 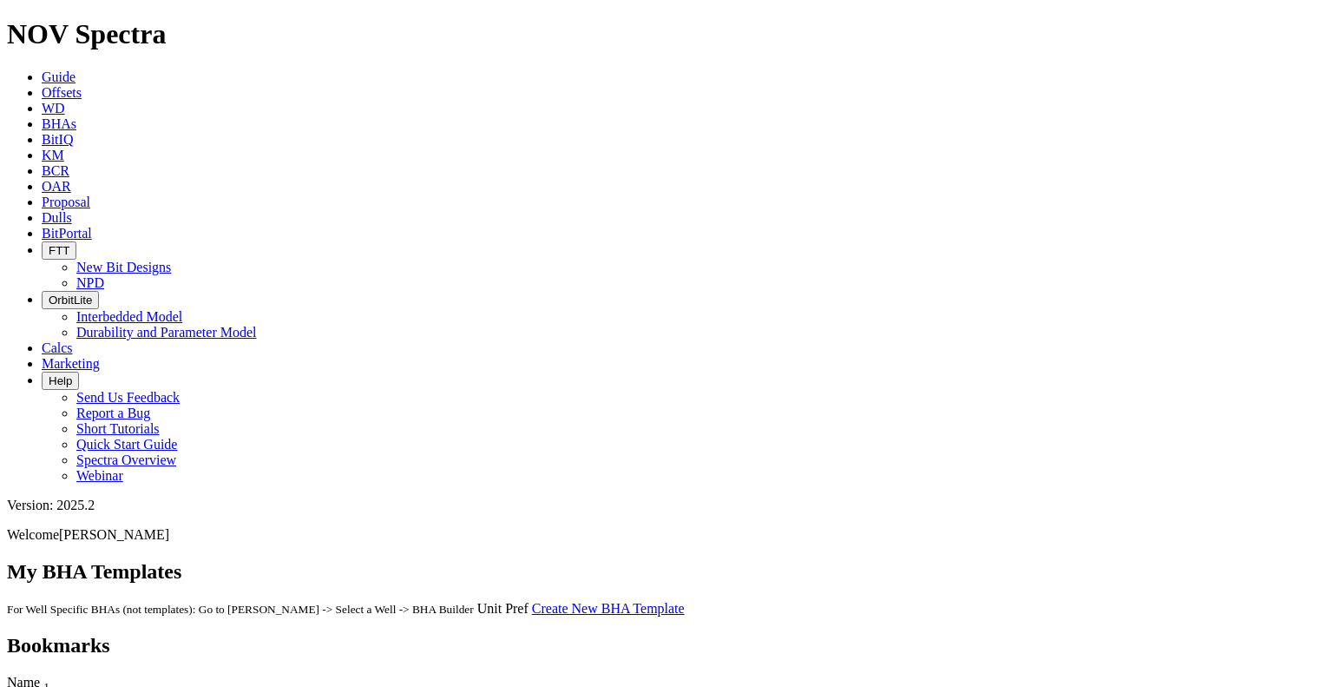 I want to click on a: New Bit Designs, so click(x=123, y=267).